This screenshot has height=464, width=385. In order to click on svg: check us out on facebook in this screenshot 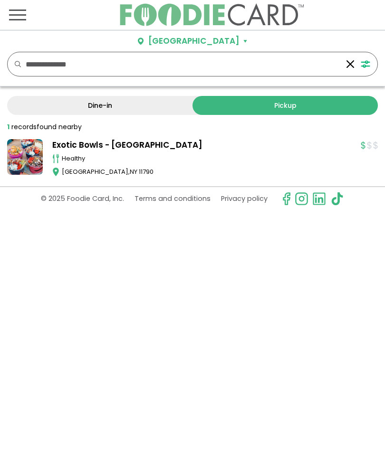, I will do `click(286, 199)`.